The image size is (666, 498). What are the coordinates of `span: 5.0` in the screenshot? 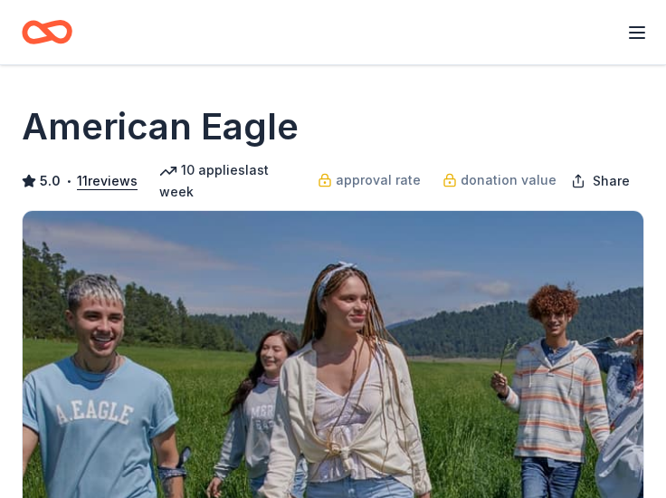 It's located at (50, 181).